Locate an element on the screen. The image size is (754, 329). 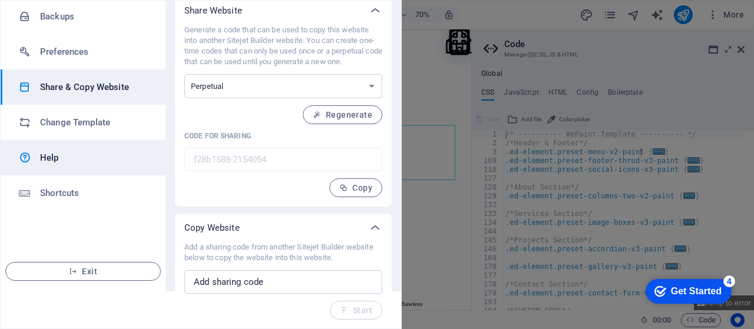
p: Generate a code that can be used to copy this website into another Sitejet Builder website. You c... is located at coordinates (283, 46).